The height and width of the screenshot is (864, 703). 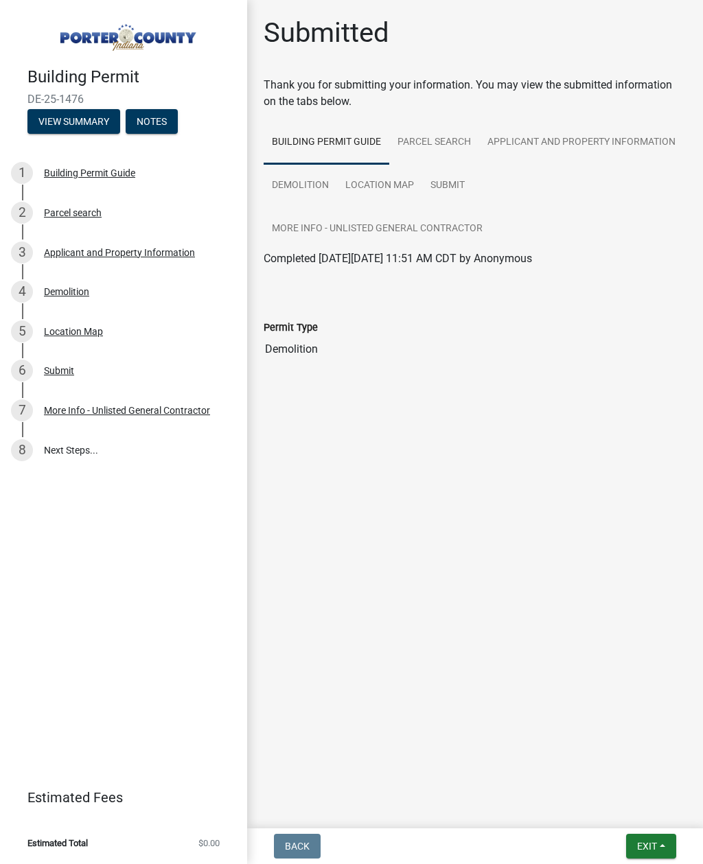 What do you see at coordinates (126, 34) in the screenshot?
I see `img: Porter County, Indiana` at bounding box center [126, 34].